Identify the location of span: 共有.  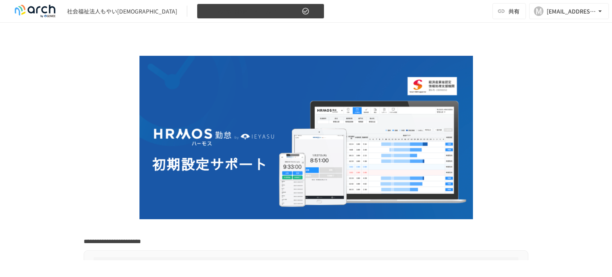
(514, 11).